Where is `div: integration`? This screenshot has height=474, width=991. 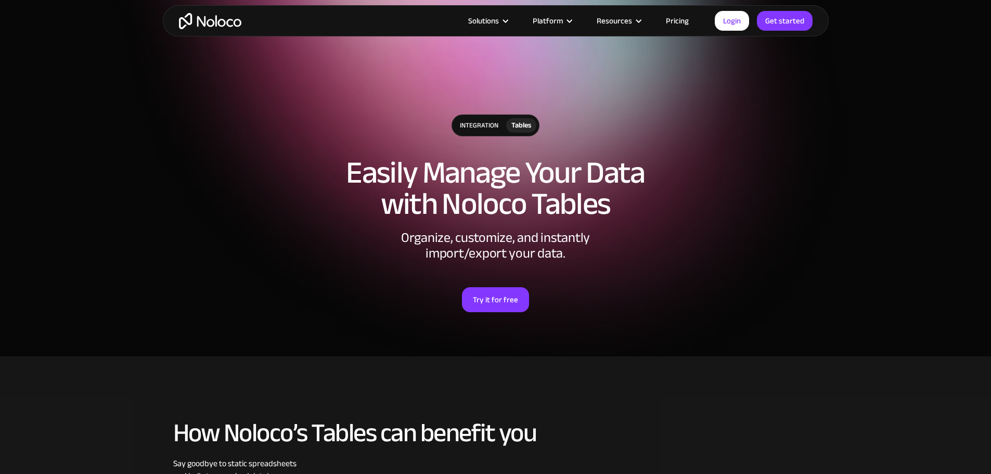
div: integration is located at coordinates (479, 125).